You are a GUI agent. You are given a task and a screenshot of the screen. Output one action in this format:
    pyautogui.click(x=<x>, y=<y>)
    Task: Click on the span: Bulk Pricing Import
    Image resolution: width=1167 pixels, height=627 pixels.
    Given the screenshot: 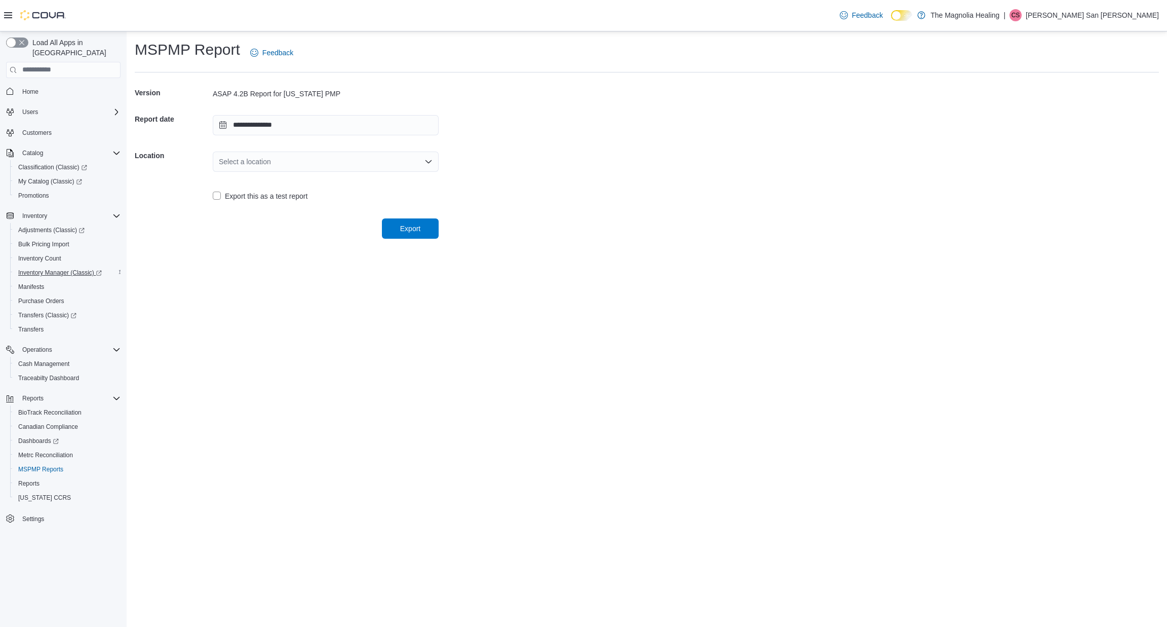 What is the action you would take?
    pyautogui.click(x=67, y=244)
    